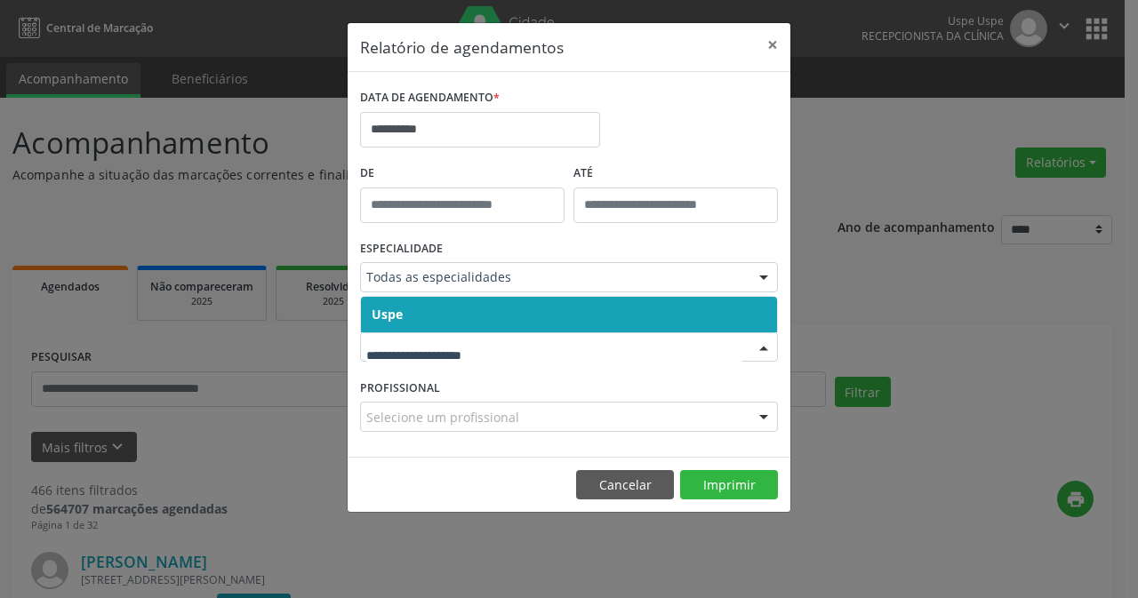 This screenshot has height=598, width=1138. I want to click on button: Cancelar, so click(625, 485).